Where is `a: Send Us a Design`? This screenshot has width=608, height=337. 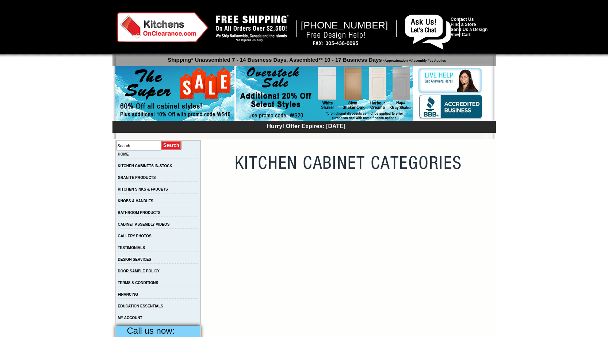 a: Send Us a Design is located at coordinates (469, 30).